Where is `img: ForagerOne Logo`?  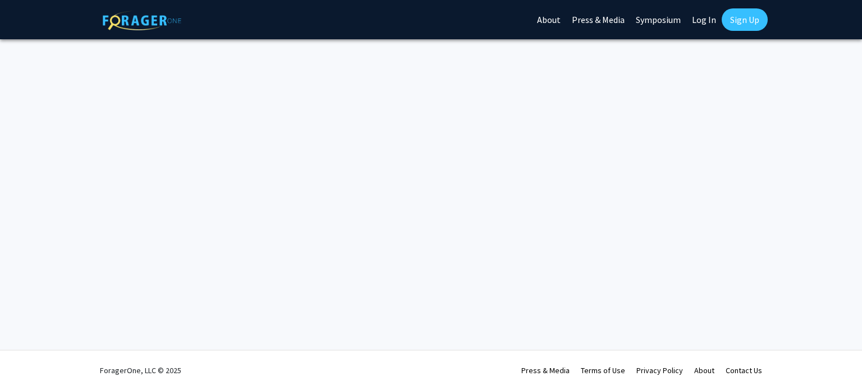 img: ForagerOne Logo is located at coordinates (142, 20).